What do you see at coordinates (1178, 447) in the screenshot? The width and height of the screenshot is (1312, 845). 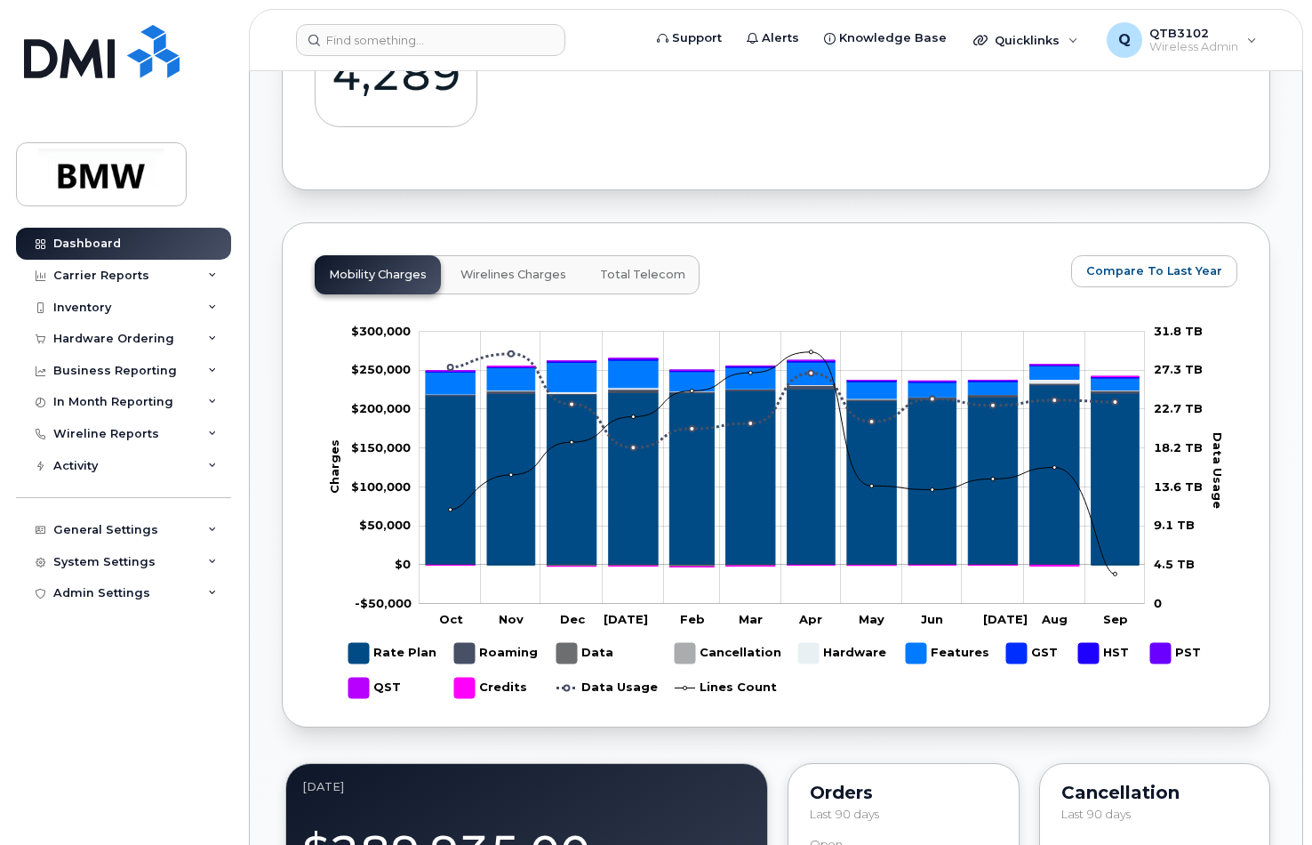 I see `tspan: 18.2 TB` at bounding box center [1178, 447].